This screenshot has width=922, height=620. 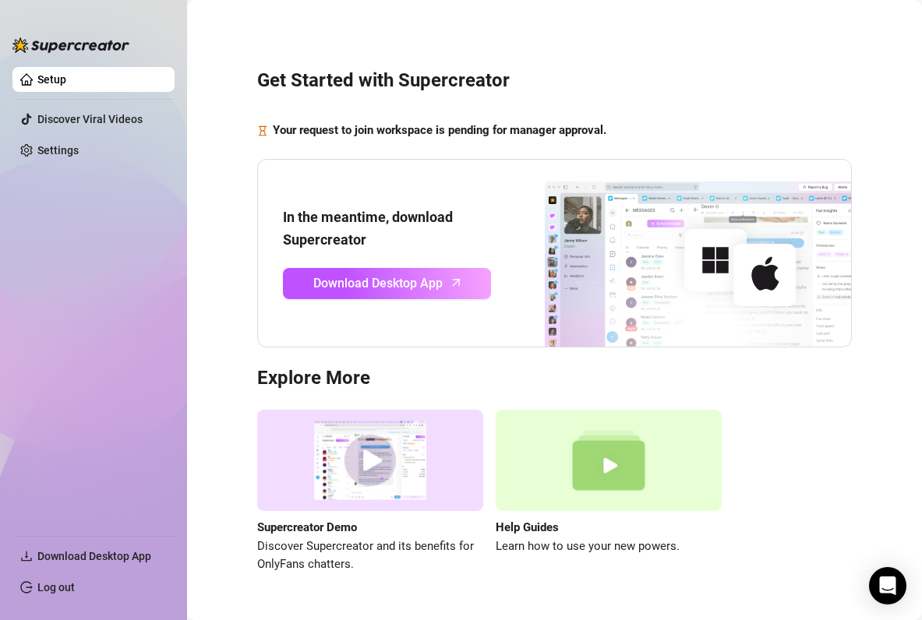 What do you see at coordinates (608, 547) in the screenshot?
I see `span: Learn how to use your new powers.` at bounding box center [608, 547].